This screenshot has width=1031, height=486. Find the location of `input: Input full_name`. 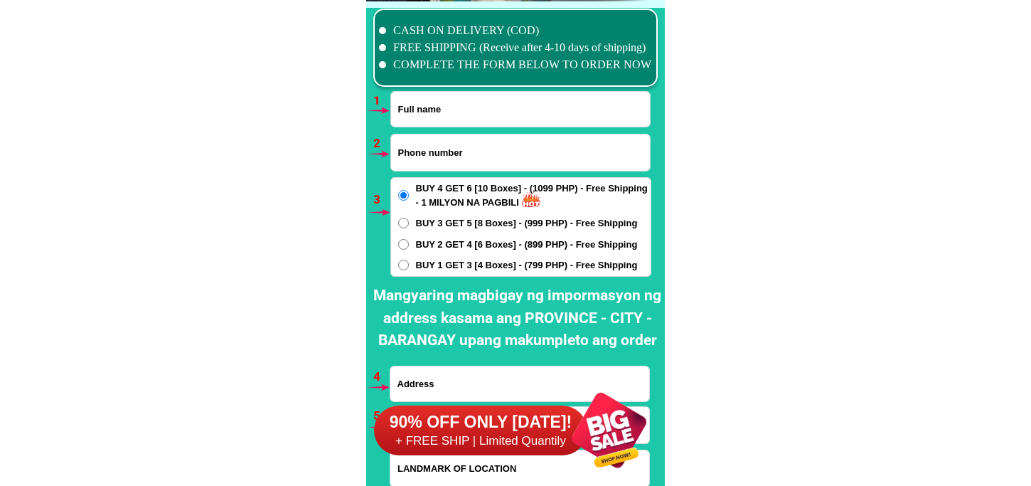

input: Input full_name is located at coordinates (520, 109).